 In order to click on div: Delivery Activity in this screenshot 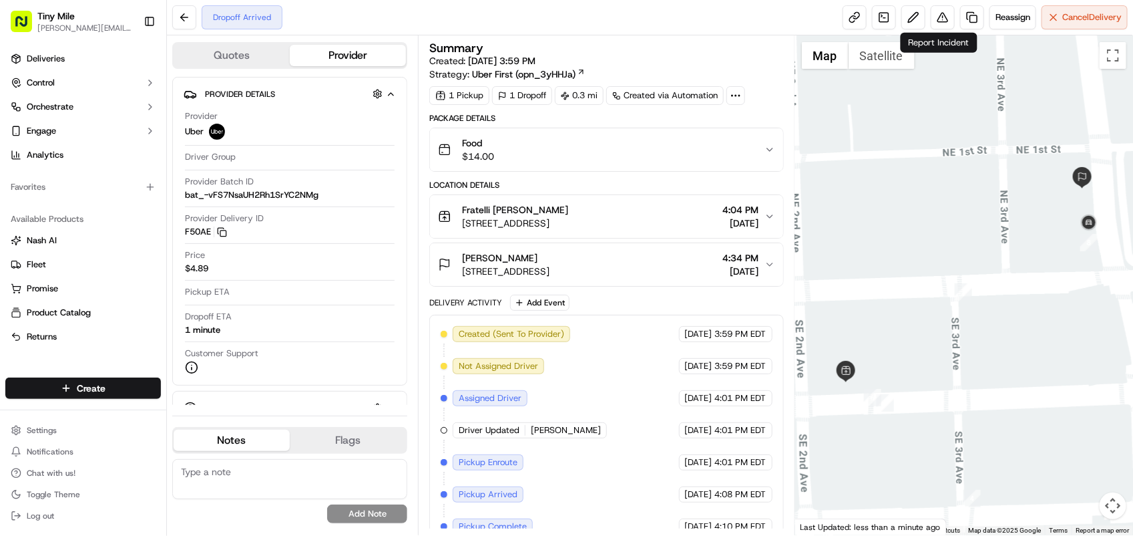, I will do `click(465, 302)`.